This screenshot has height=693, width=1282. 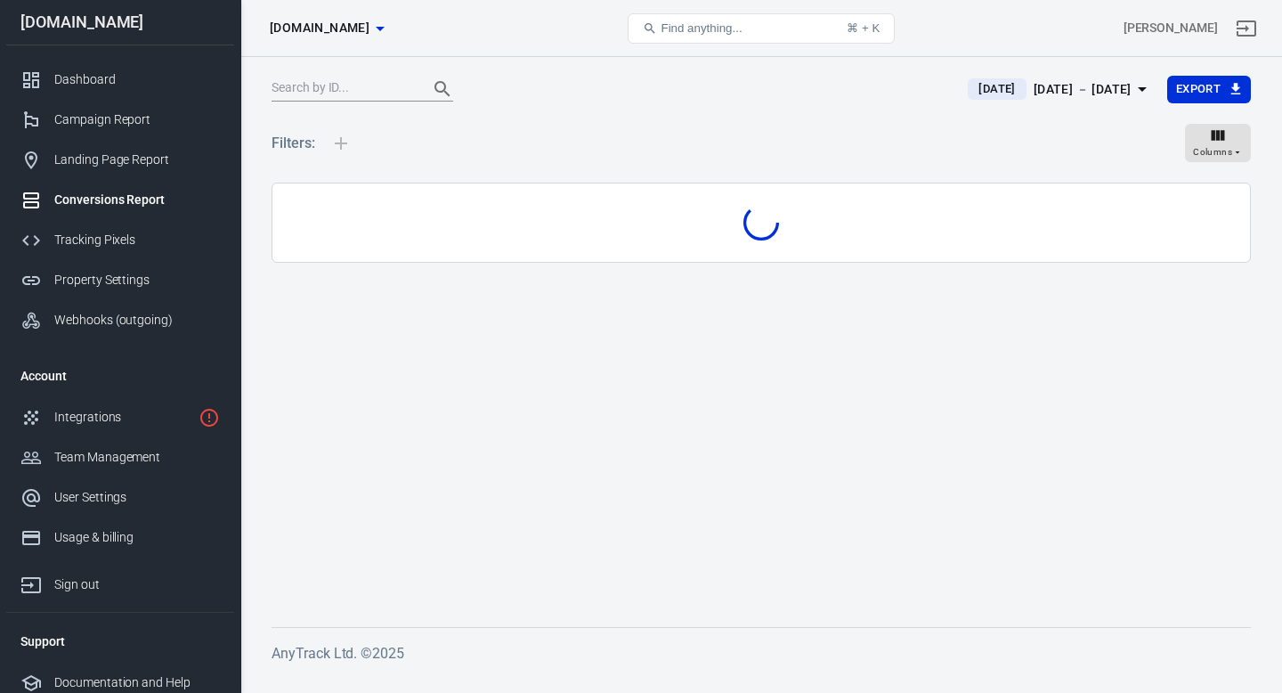 I want to click on div: Sign out, so click(x=137, y=584).